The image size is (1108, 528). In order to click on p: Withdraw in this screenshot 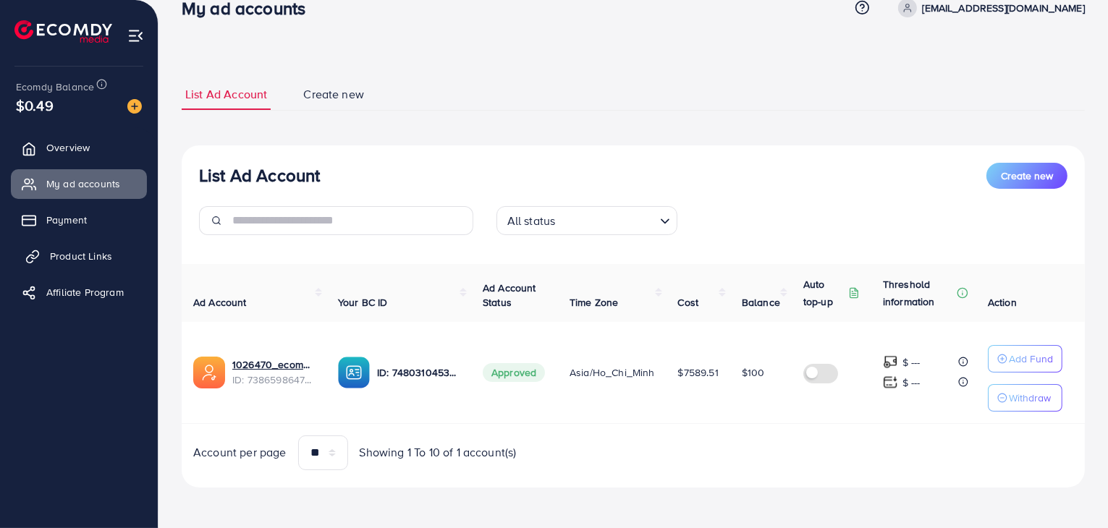, I will do `click(1030, 398)`.